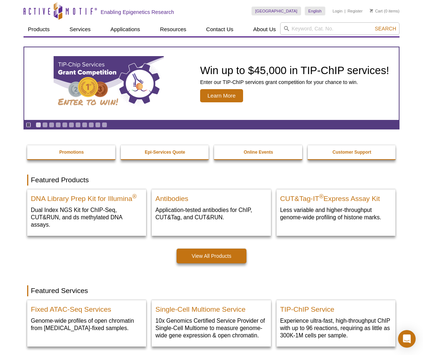  I want to click on span: Learn More, so click(221, 96).